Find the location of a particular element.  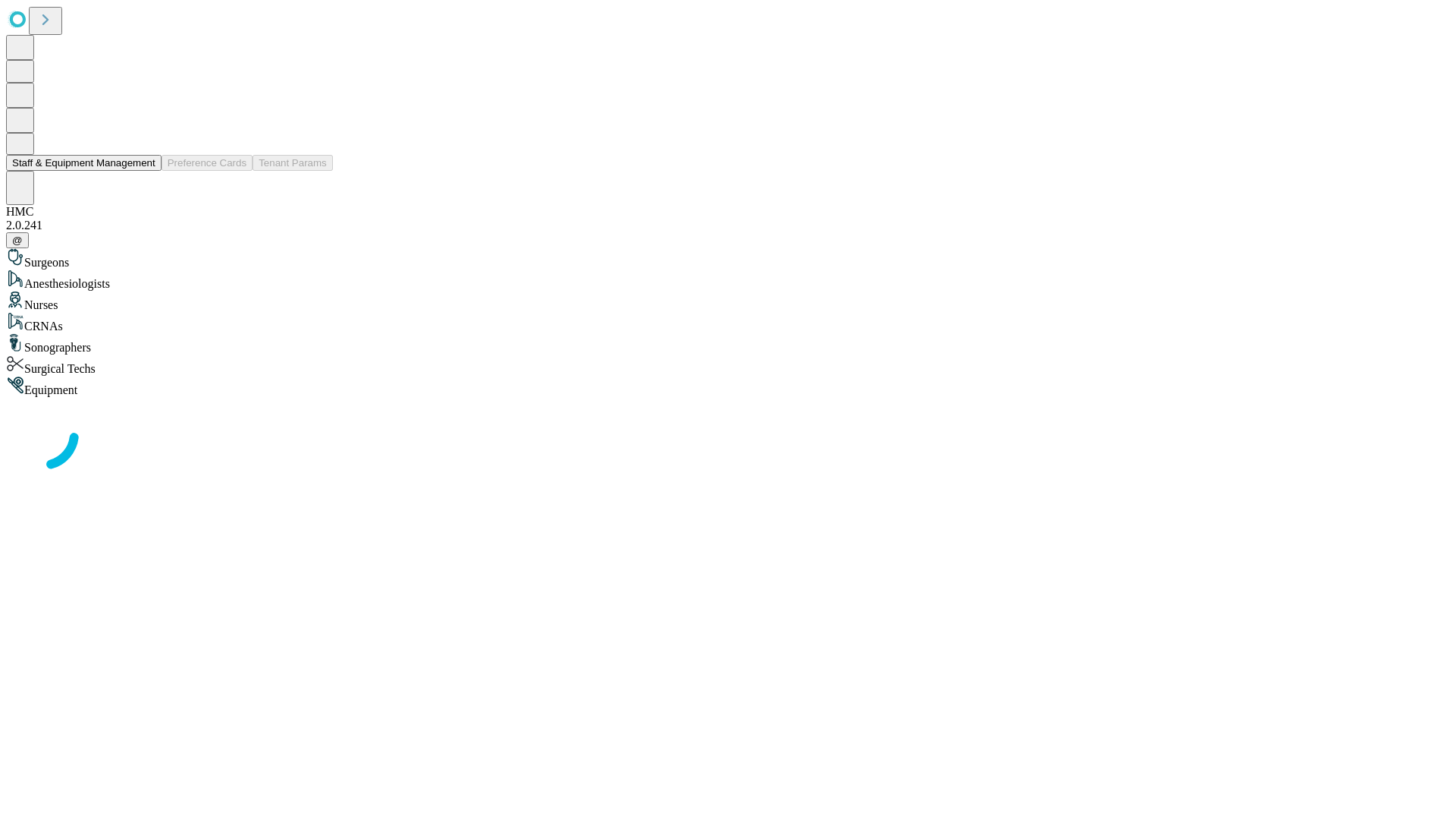

div: Nurses is located at coordinates (728, 301).